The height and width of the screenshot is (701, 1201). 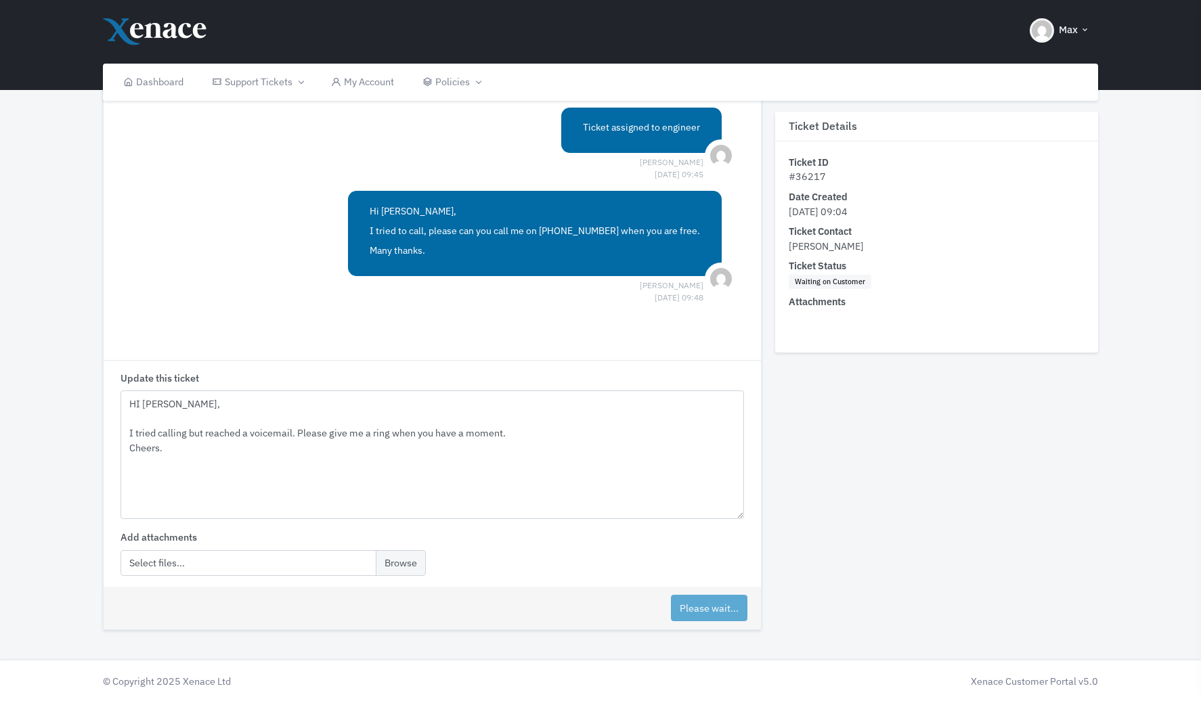 What do you see at coordinates (936, 162) in the screenshot?
I see `dt: Ticket ID` at bounding box center [936, 162].